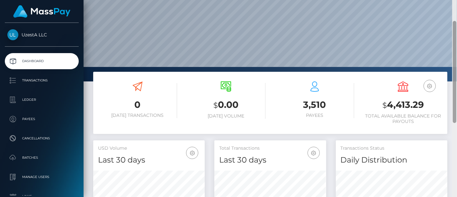 The image size is (457, 197). I want to click on h4: Daily Distribution, so click(391, 160).